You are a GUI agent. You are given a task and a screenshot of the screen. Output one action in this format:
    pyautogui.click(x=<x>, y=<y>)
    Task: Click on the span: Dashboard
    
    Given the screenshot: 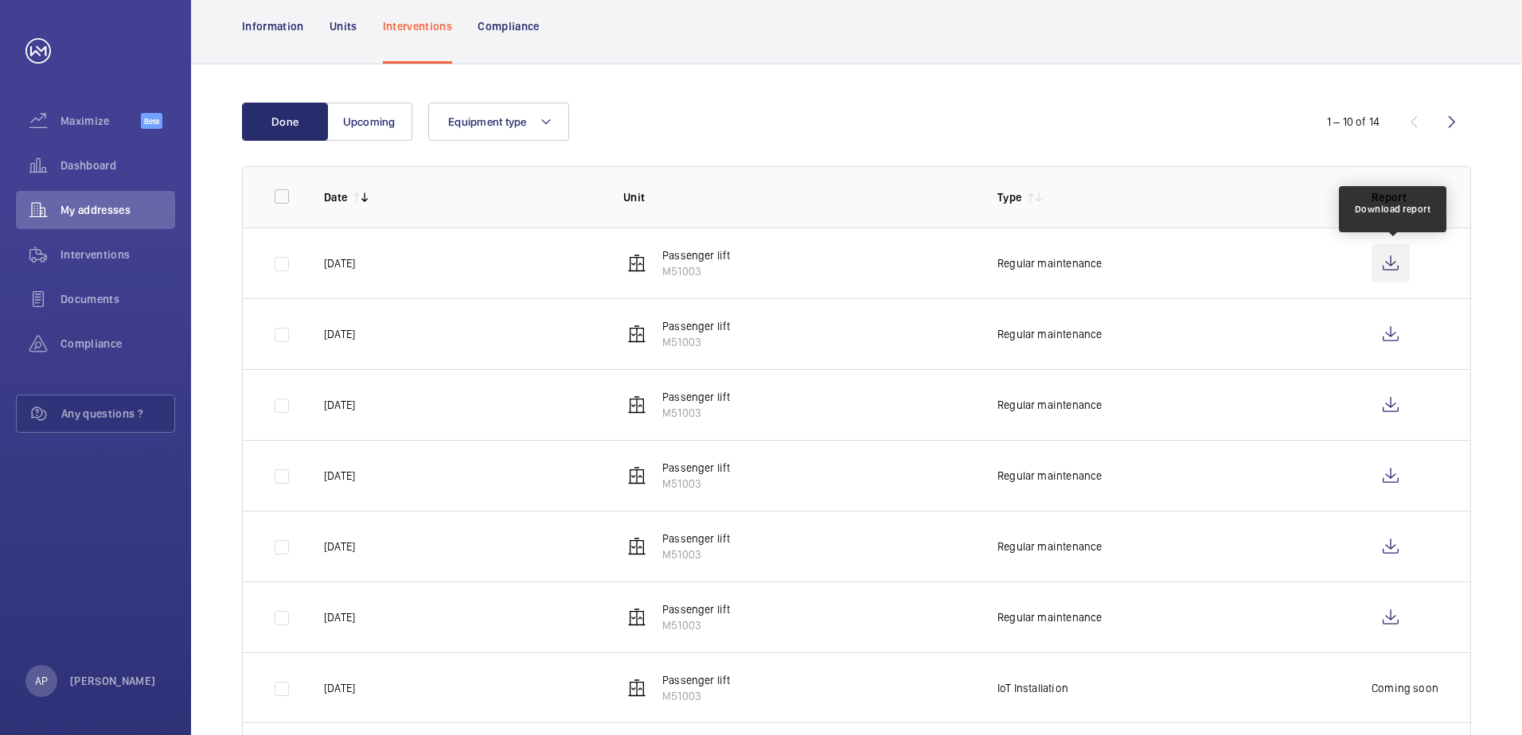 What is the action you would take?
    pyautogui.click(x=118, y=166)
    